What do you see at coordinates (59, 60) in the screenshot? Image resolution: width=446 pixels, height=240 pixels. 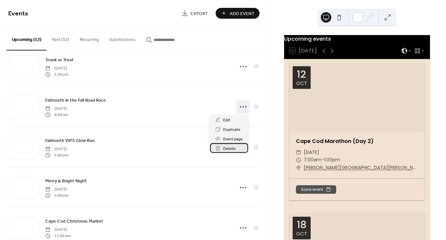 I see `span: Trunk or Treat` at bounding box center [59, 60].